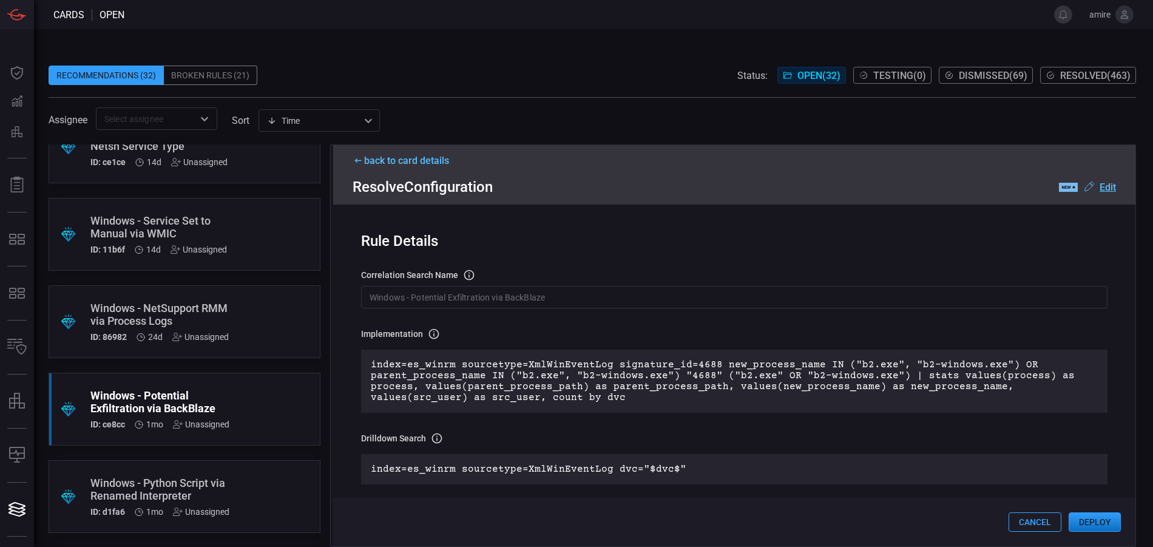 The width and height of the screenshot is (1153, 547). What do you see at coordinates (107, 511) in the screenshot?
I see `h5: ID: d1fa6` at bounding box center [107, 511].